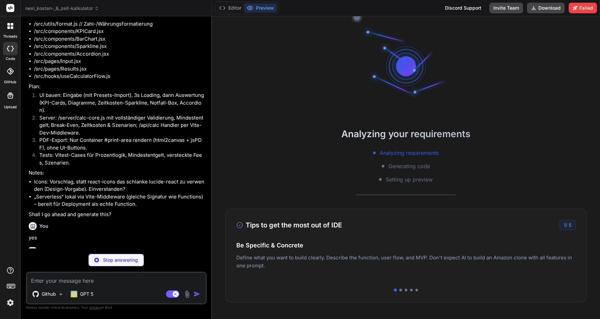 Image resolution: width=600 pixels, height=319 pixels. I want to click on img: Pick Models, so click(61, 294).